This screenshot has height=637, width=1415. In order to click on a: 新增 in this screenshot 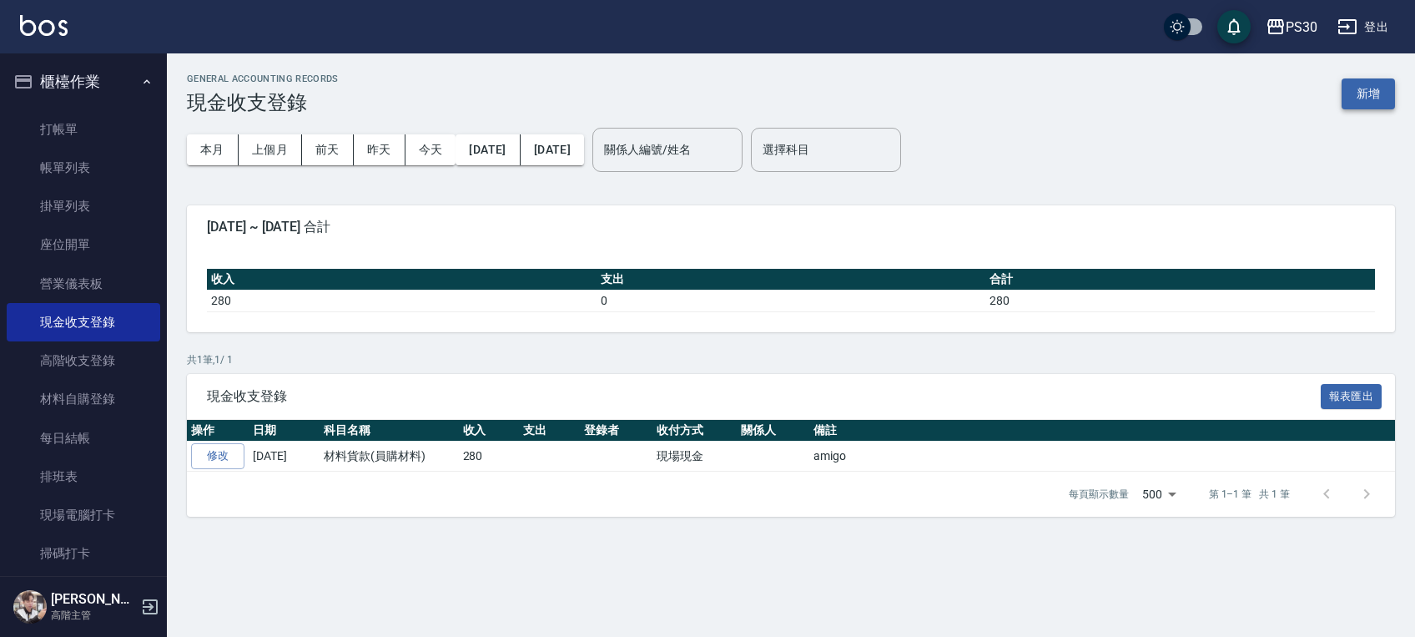, I will do `click(1369, 93)`.